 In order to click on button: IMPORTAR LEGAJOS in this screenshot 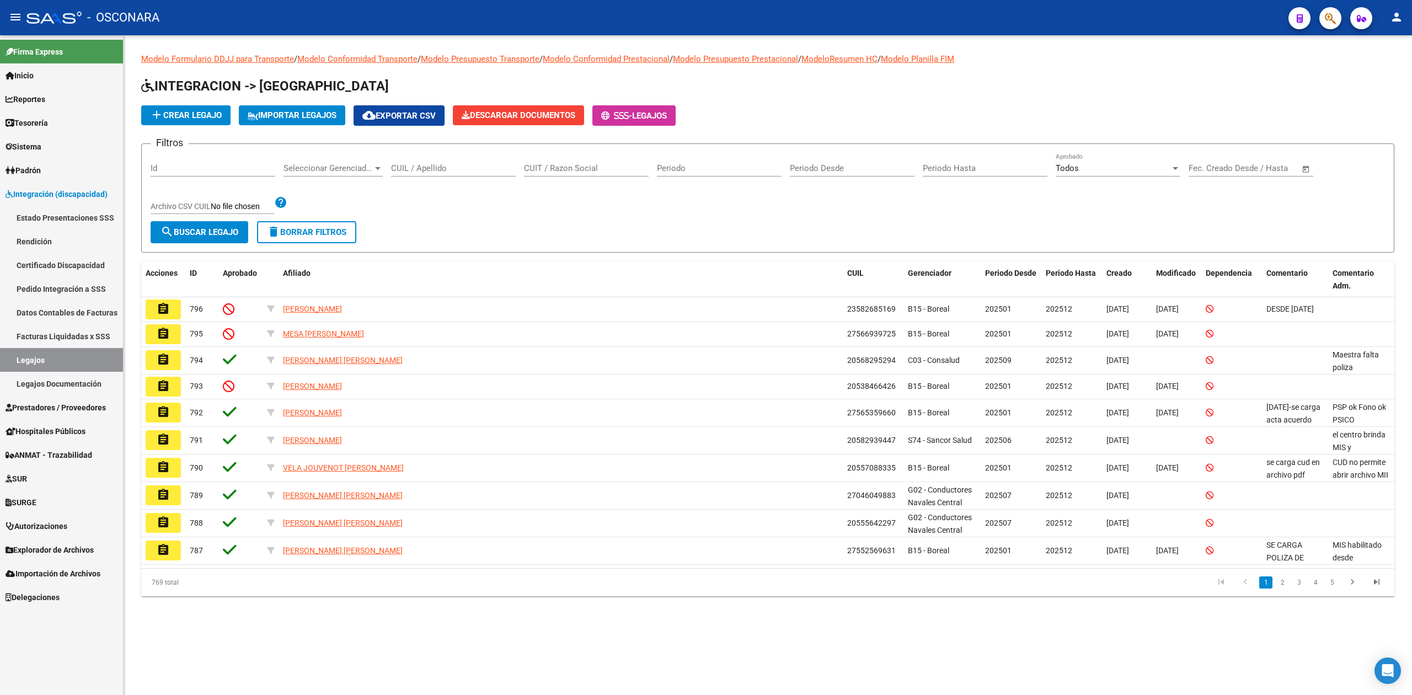, I will do `click(292, 115)`.